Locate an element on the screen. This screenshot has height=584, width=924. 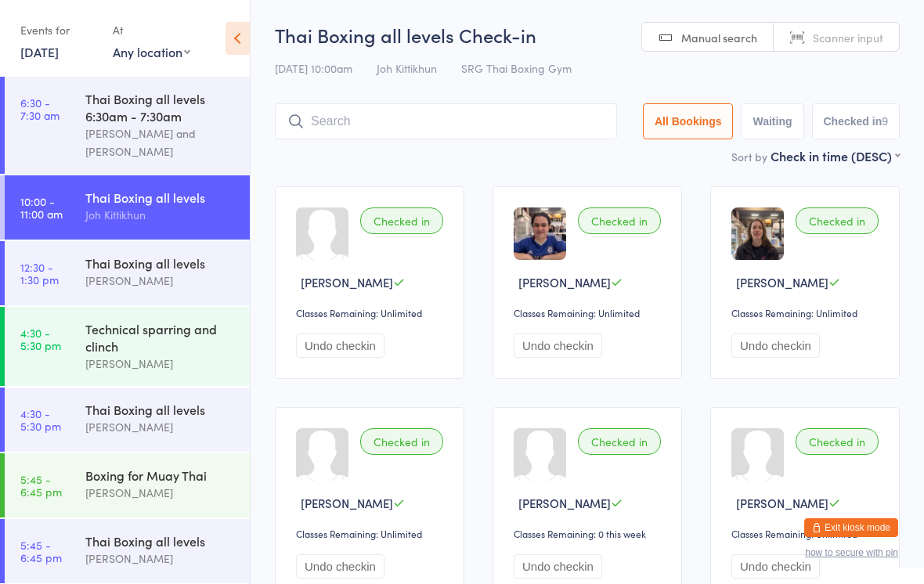
time: 10:00 - 11:00 am is located at coordinates (42, 208).